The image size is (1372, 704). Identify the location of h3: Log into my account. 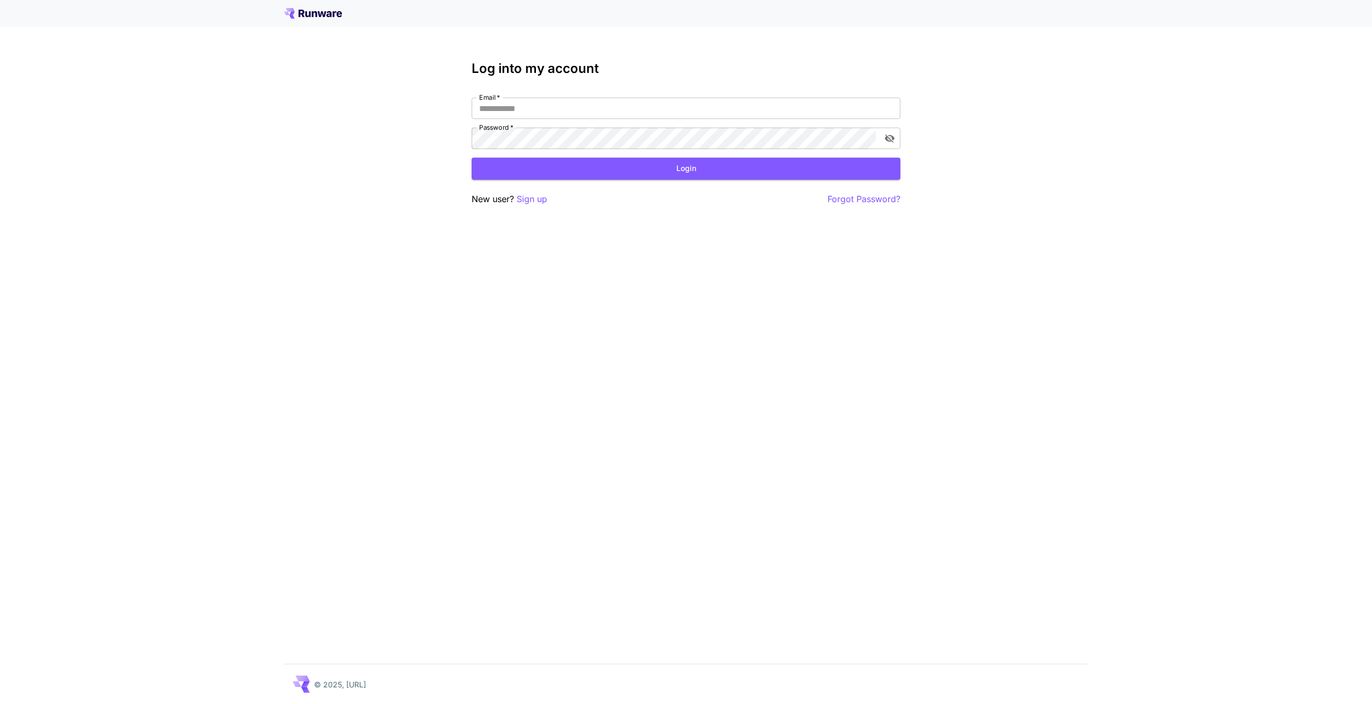
(686, 69).